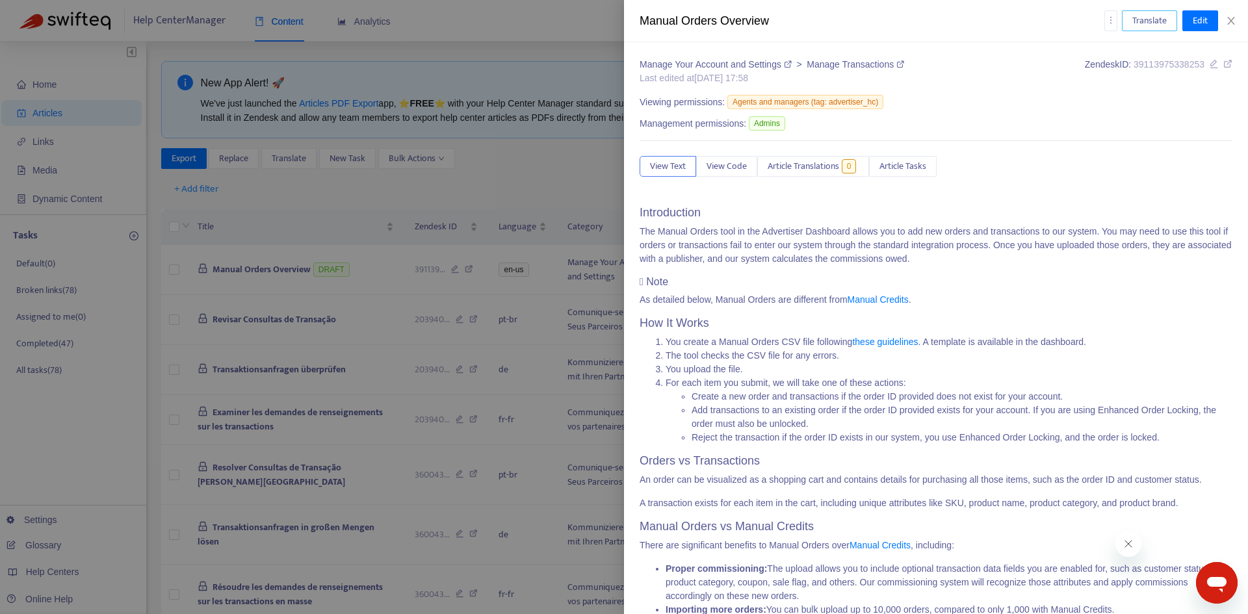 The width and height of the screenshot is (1248, 614). I want to click on h3: Orders vs Transactions, so click(936, 462).